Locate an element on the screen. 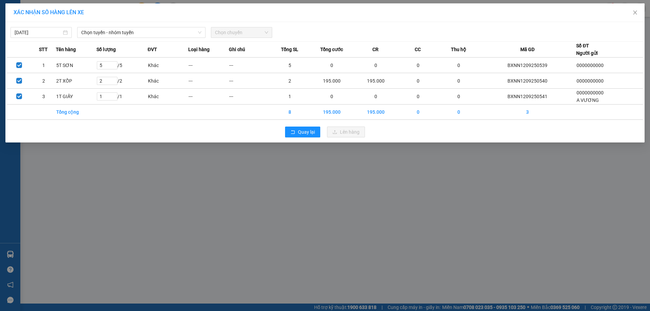 The height and width of the screenshot is (311, 650). span: close is located at coordinates (635, 13).